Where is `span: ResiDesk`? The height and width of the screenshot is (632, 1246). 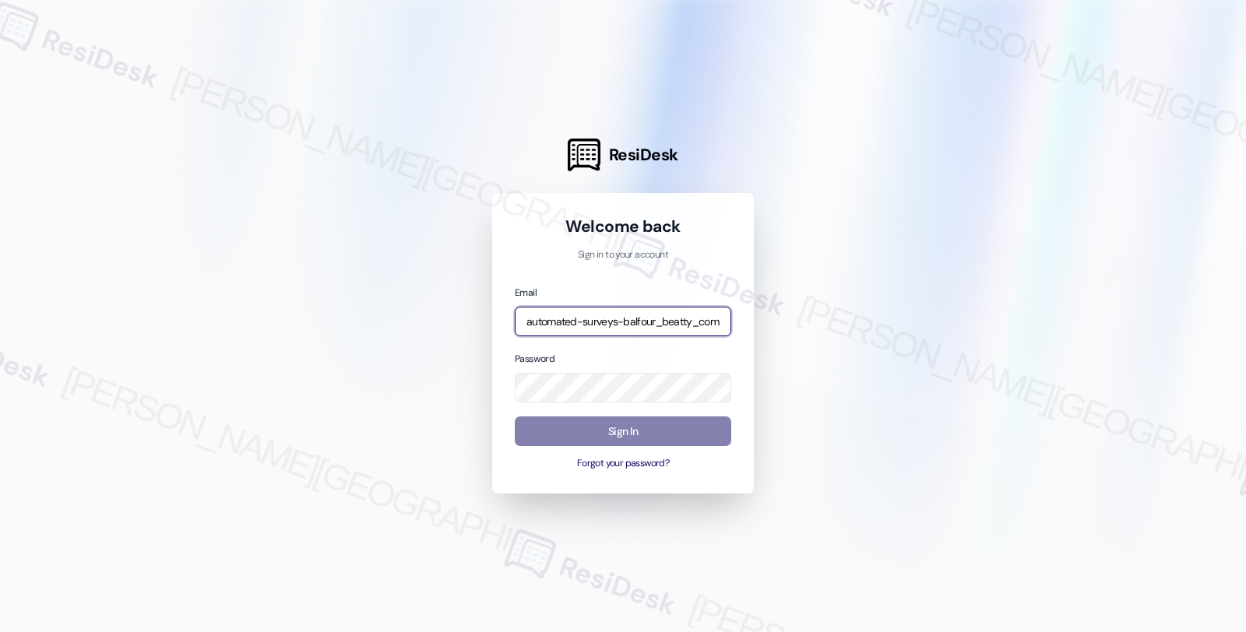
span: ResiDesk is located at coordinates (643, 155).